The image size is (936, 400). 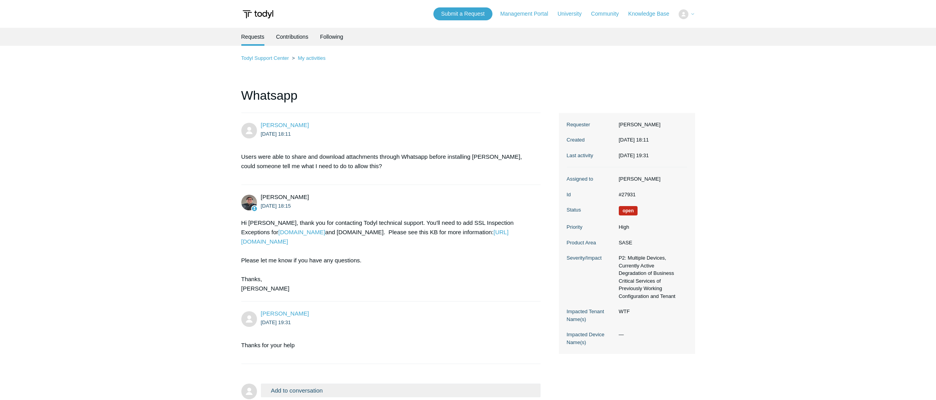 What do you see at coordinates (634, 155) in the screenshot?
I see `time: 2025-09-05T19:31:49+00:00` at bounding box center [634, 155].